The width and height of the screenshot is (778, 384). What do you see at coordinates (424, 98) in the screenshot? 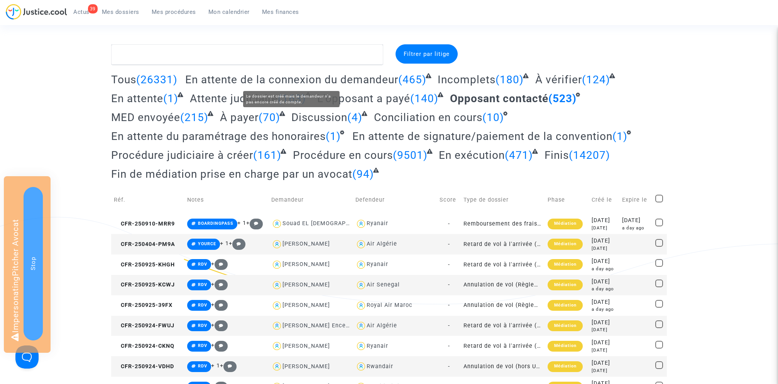
I see `span: (140)` at bounding box center [424, 98].